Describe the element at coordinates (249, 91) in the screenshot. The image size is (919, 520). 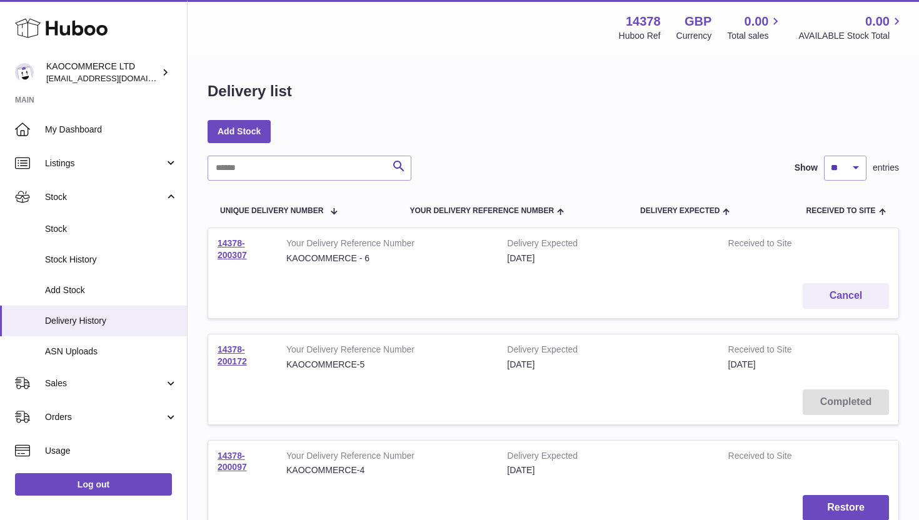
I see `h1: Delivery list` at that location.